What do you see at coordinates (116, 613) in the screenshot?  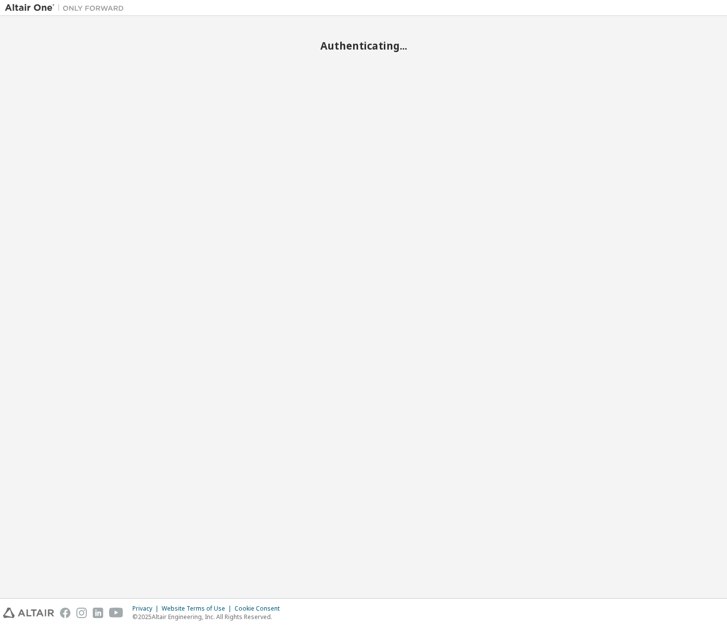 I see `img: youtube.svg` at bounding box center [116, 613].